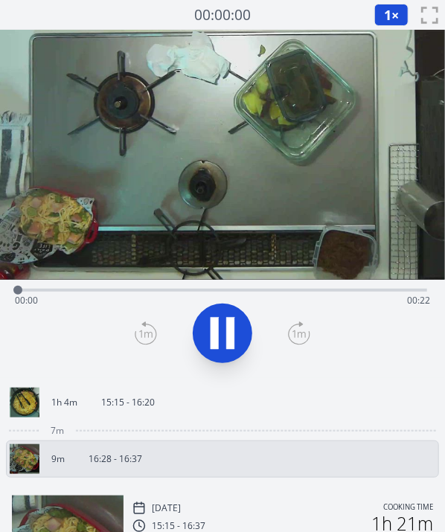 The width and height of the screenshot is (445, 532). I want to click on button: 1×, so click(391, 15).